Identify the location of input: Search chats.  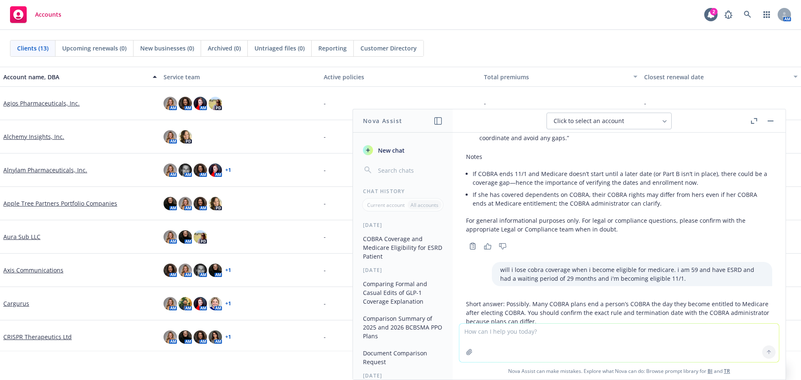
(409, 170).